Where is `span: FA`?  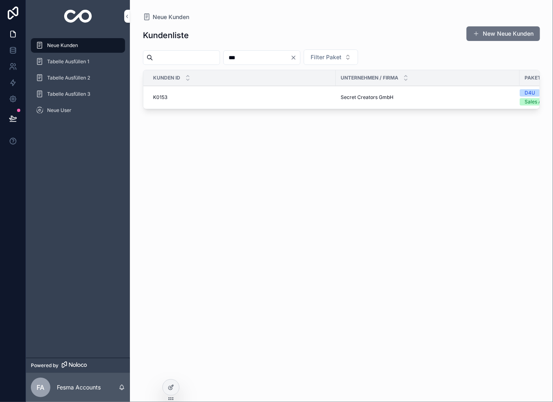 span: FA is located at coordinates (41, 388).